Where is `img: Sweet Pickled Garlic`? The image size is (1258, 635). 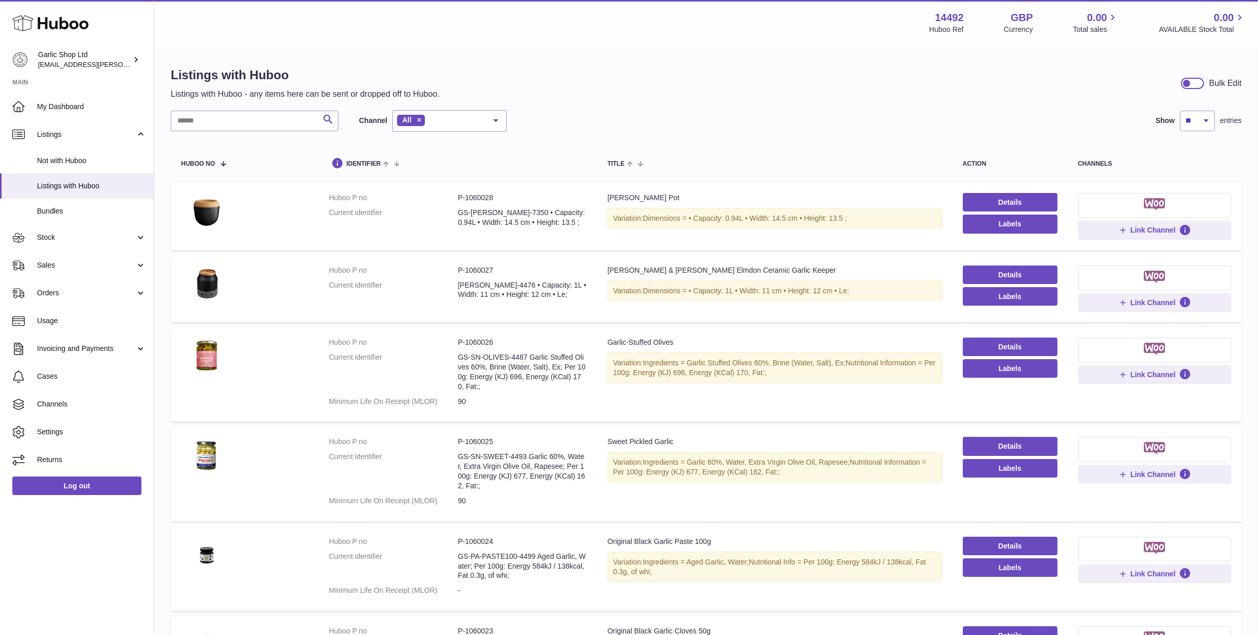 img: Sweet Pickled Garlic is located at coordinates (207, 455).